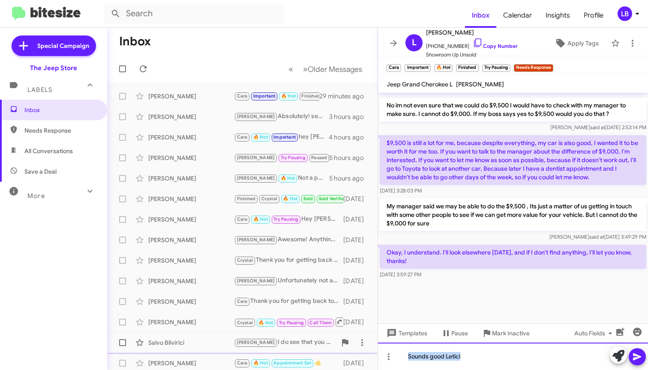  Describe the element at coordinates (288, 199) in the screenshot. I see `div: Perfect` at that location.